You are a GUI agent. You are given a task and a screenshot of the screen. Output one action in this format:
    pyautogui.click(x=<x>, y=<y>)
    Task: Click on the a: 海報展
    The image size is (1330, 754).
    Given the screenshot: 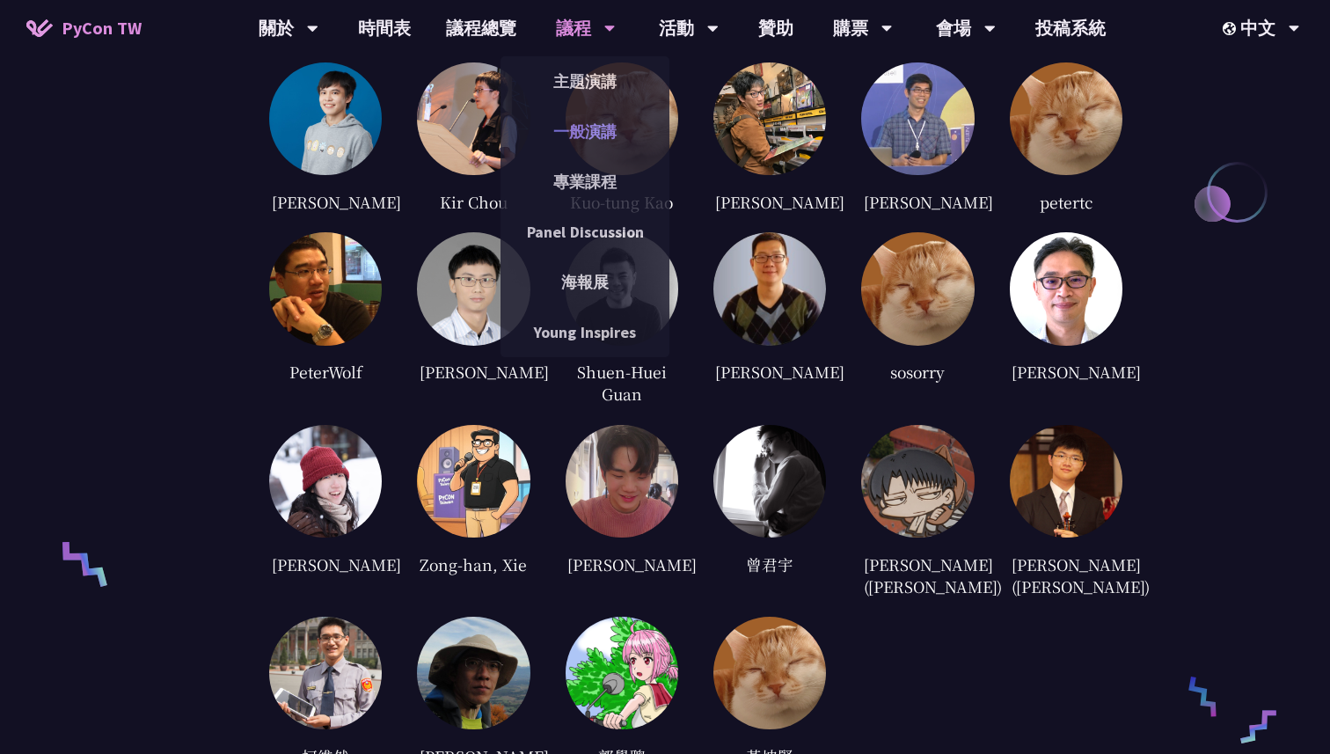 What is the action you would take?
    pyautogui.click(x=585, y=282)
    